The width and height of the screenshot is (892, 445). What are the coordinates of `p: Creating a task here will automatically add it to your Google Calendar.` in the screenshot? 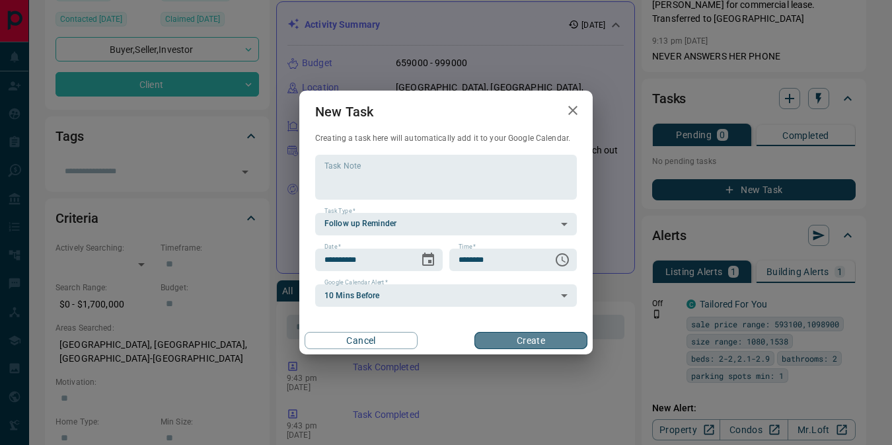 It's located at (446, 138).